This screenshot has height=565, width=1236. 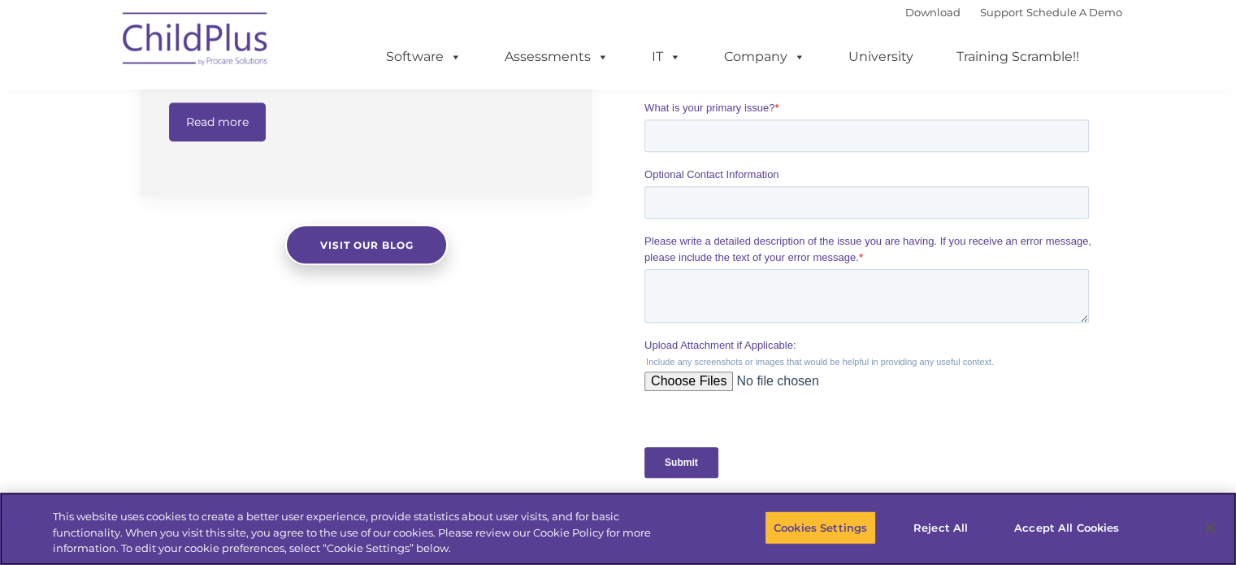 What do you see at coordinates (933, 12) in the screenshot?
I see `a: Download` at bounding box center [933, 12].